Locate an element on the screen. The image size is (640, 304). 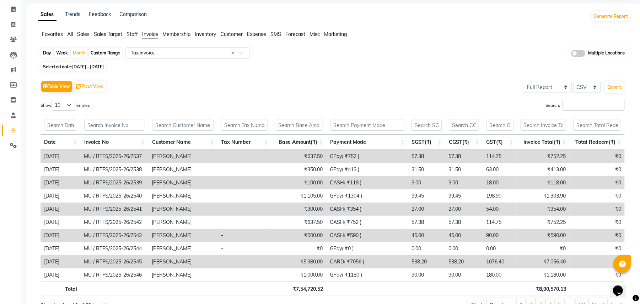
td: ₹1,000.00 is located at coordinates (299, 274).